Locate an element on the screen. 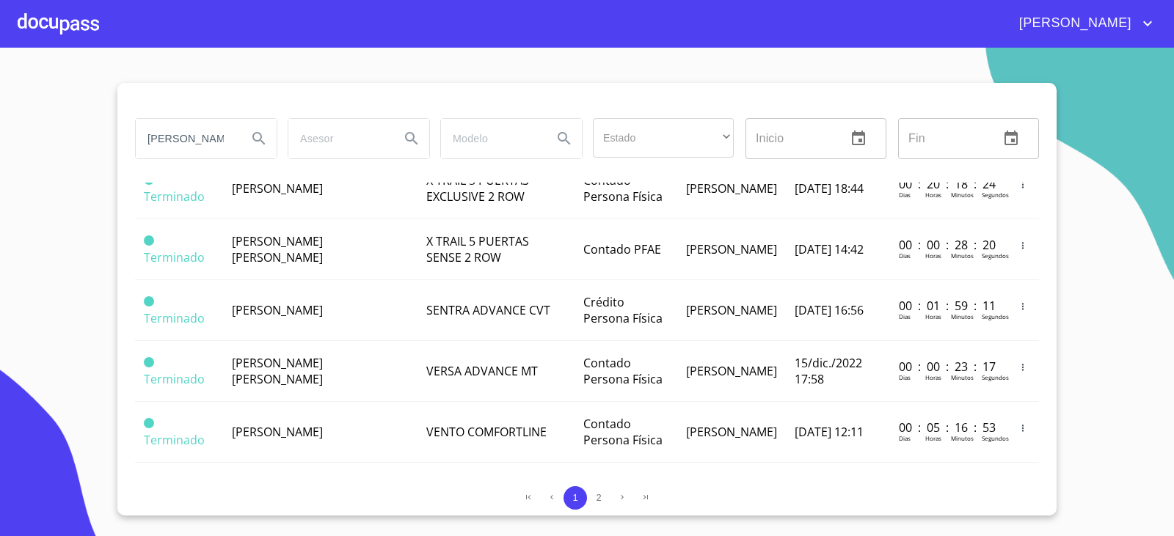 The width and height of the screenshot is (1174, 536). p: 00 : 00 : 28 : 20 is located at coordinates (948, 245).